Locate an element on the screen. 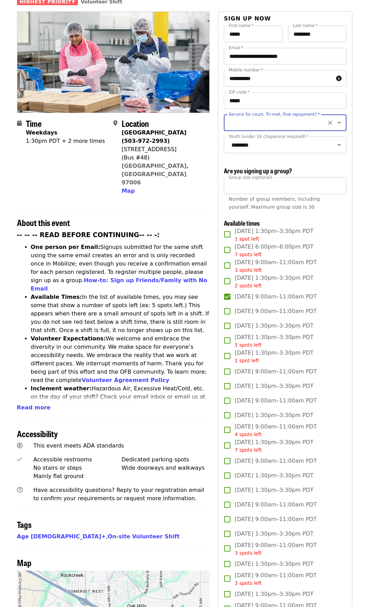 Image resolution: width=369 pixels, height=607 pixels. span: Group size (optional) is located at coordinates (250, 177).